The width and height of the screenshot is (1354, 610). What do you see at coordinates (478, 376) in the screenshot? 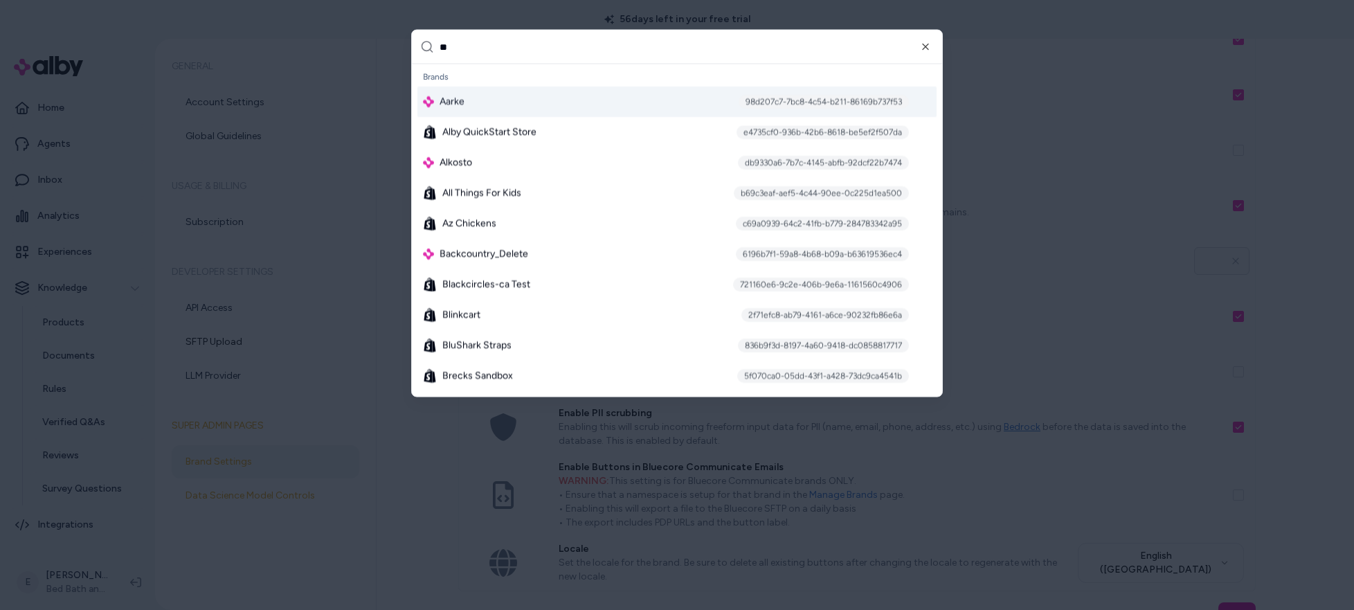
I see `span: Brecks Sandbox` at bounding box center [478, 376].